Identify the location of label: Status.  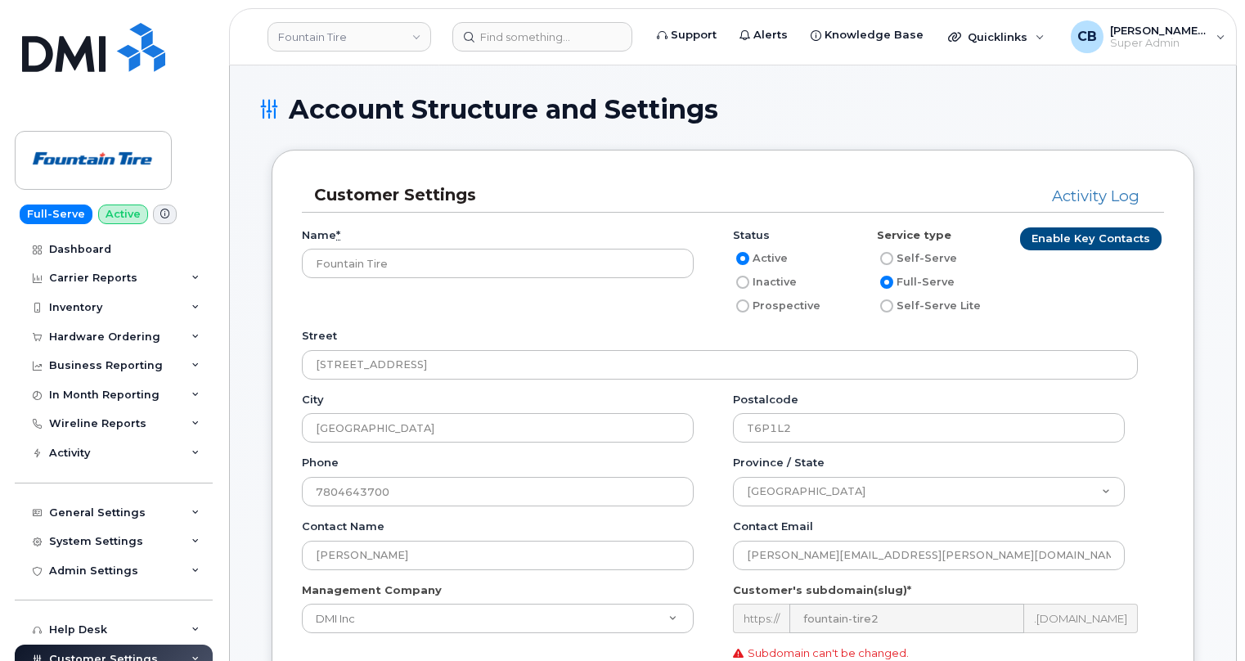
(751, 235).